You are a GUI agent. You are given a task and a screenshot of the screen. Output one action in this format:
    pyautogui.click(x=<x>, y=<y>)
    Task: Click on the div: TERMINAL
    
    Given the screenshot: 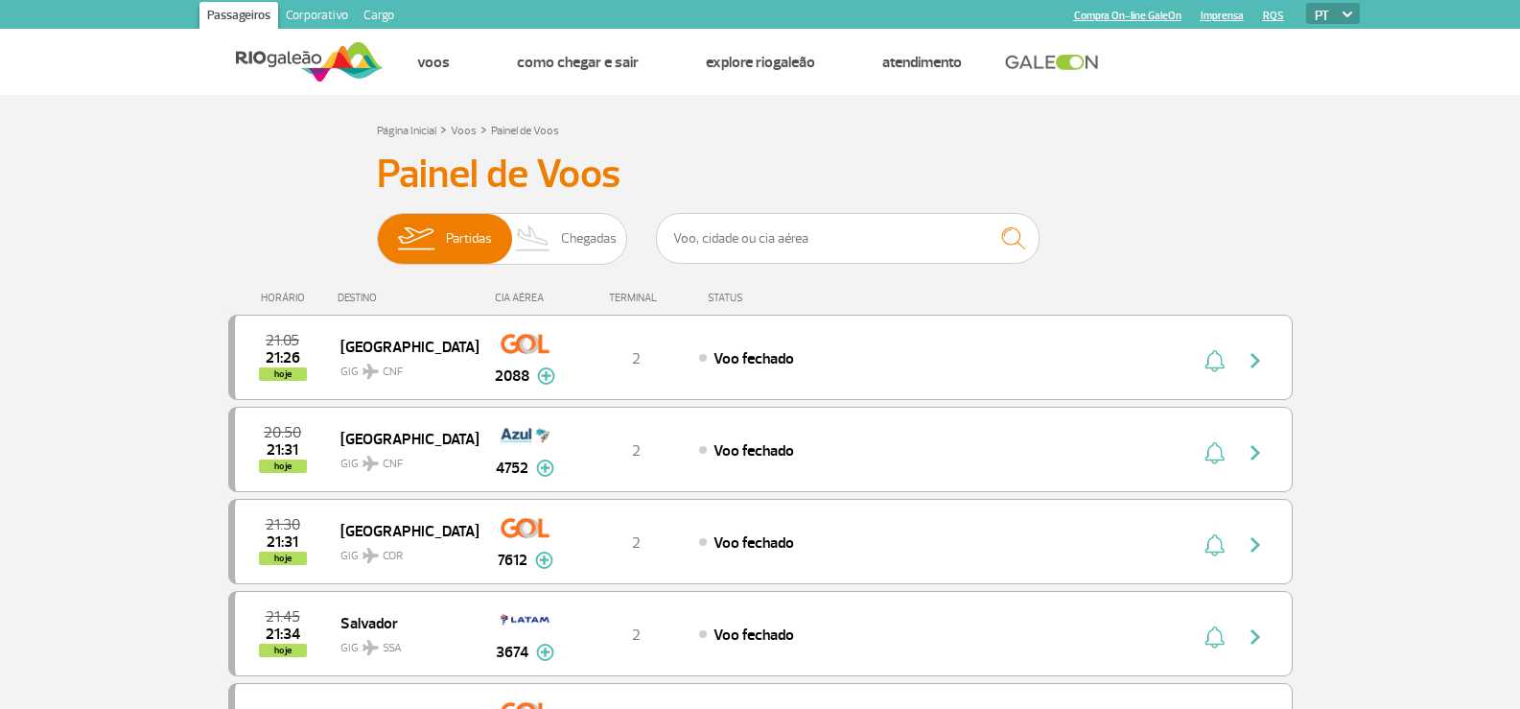 What is the action you would take?
    pyautogui.click(x=636, y=297)
    